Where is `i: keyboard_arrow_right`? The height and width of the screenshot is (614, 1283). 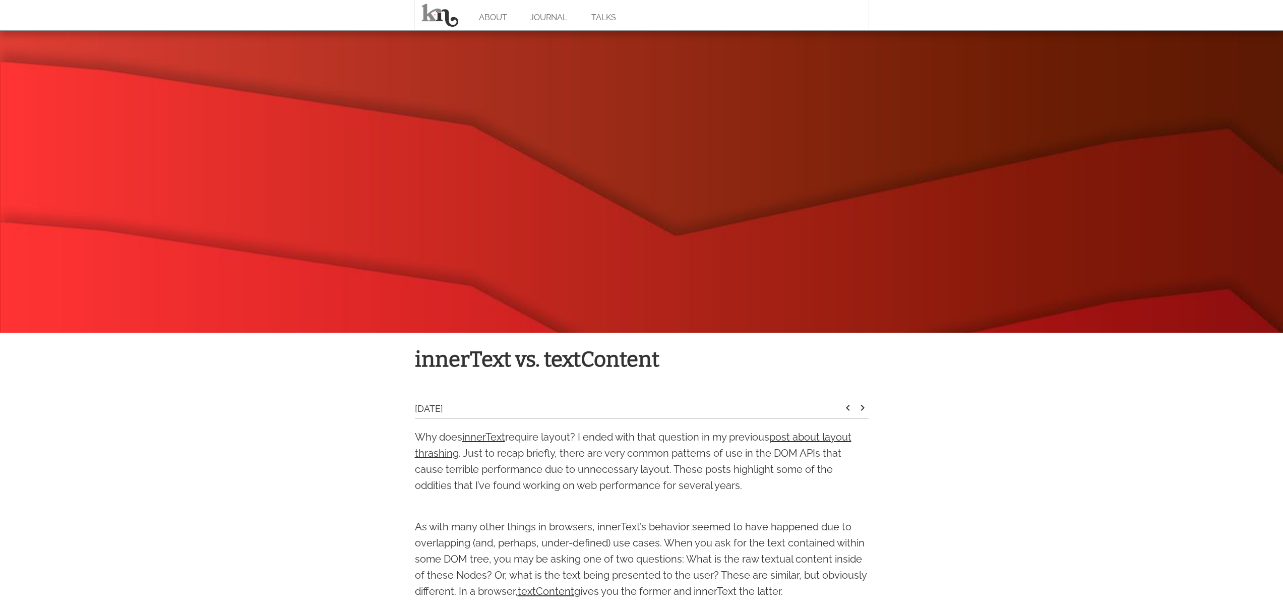 i: keyboard_arrow_right is located at coordinates (862, 408).